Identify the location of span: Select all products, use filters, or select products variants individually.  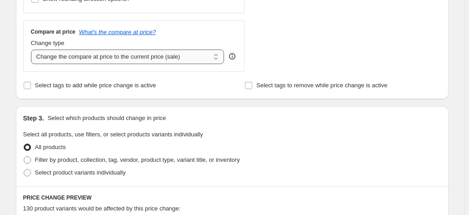
(113, 134).